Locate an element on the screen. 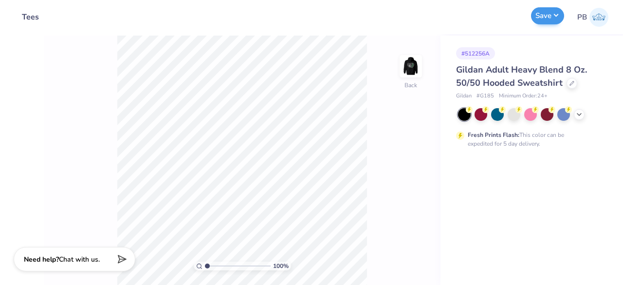 The width and height of the screenshot is (623, 285). span: PB is located at coordinates (582, 17).